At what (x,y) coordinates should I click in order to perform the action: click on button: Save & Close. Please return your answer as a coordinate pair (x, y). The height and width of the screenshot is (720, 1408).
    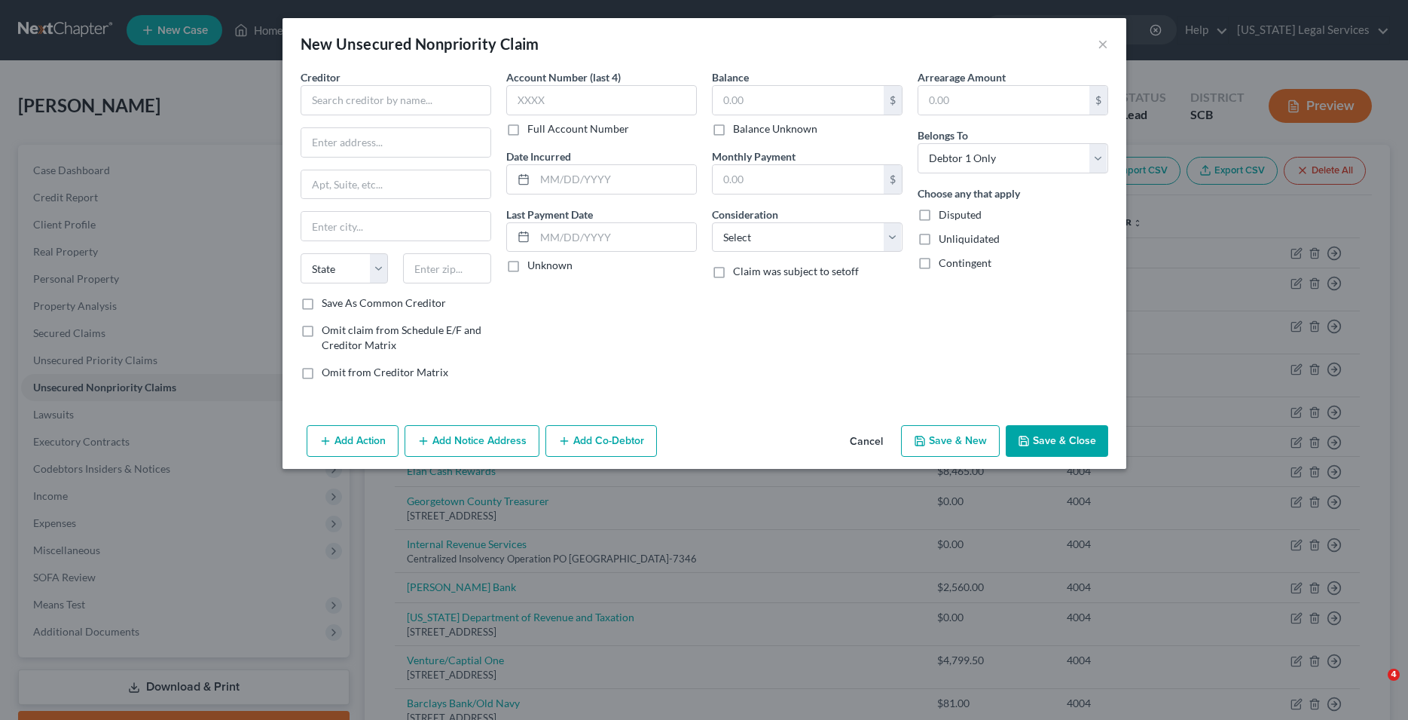
    Looking at the image, I should click on (1057, 441).